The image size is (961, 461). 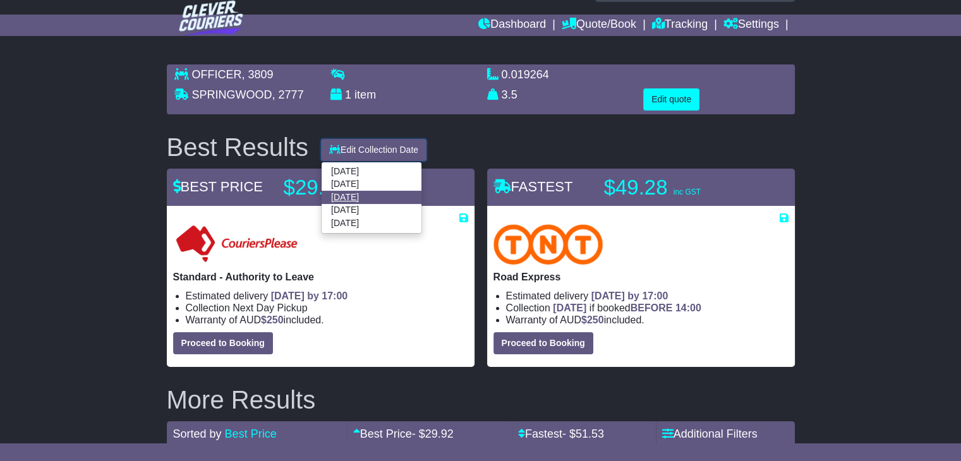 What do you see at coordinates (509, 95) in the screenshot?
I see `span: 3.5` at bounding box center [509, 95].